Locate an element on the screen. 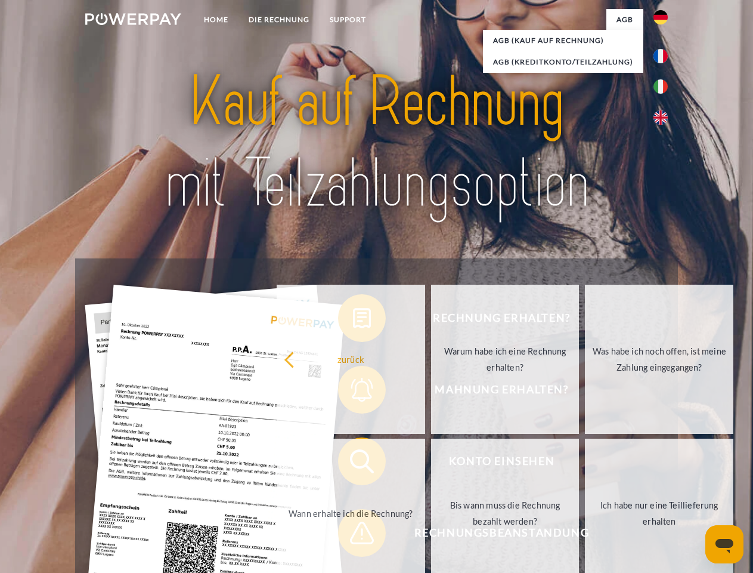 This screenshot has width=753, height=573. img: logo-powerpay-white.svg is located at coordinates (133, 19).